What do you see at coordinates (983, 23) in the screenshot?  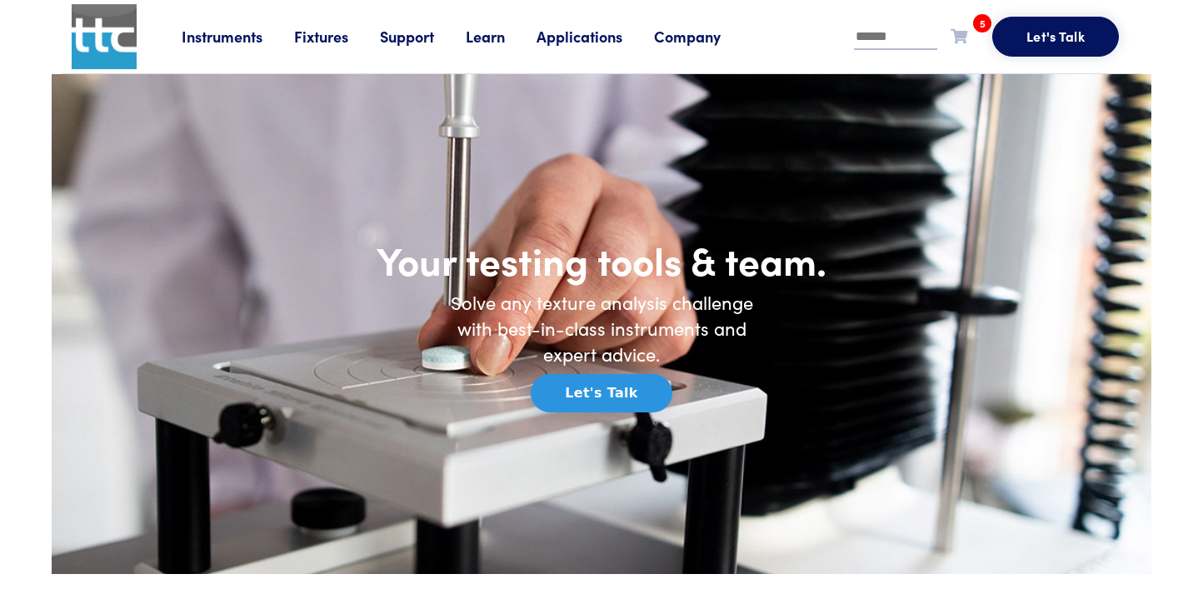 I see `span: 5` at bounding box center [983, 23].